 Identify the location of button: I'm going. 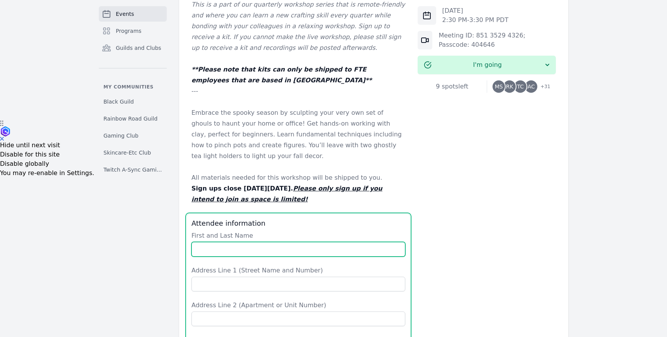
(487, 65).